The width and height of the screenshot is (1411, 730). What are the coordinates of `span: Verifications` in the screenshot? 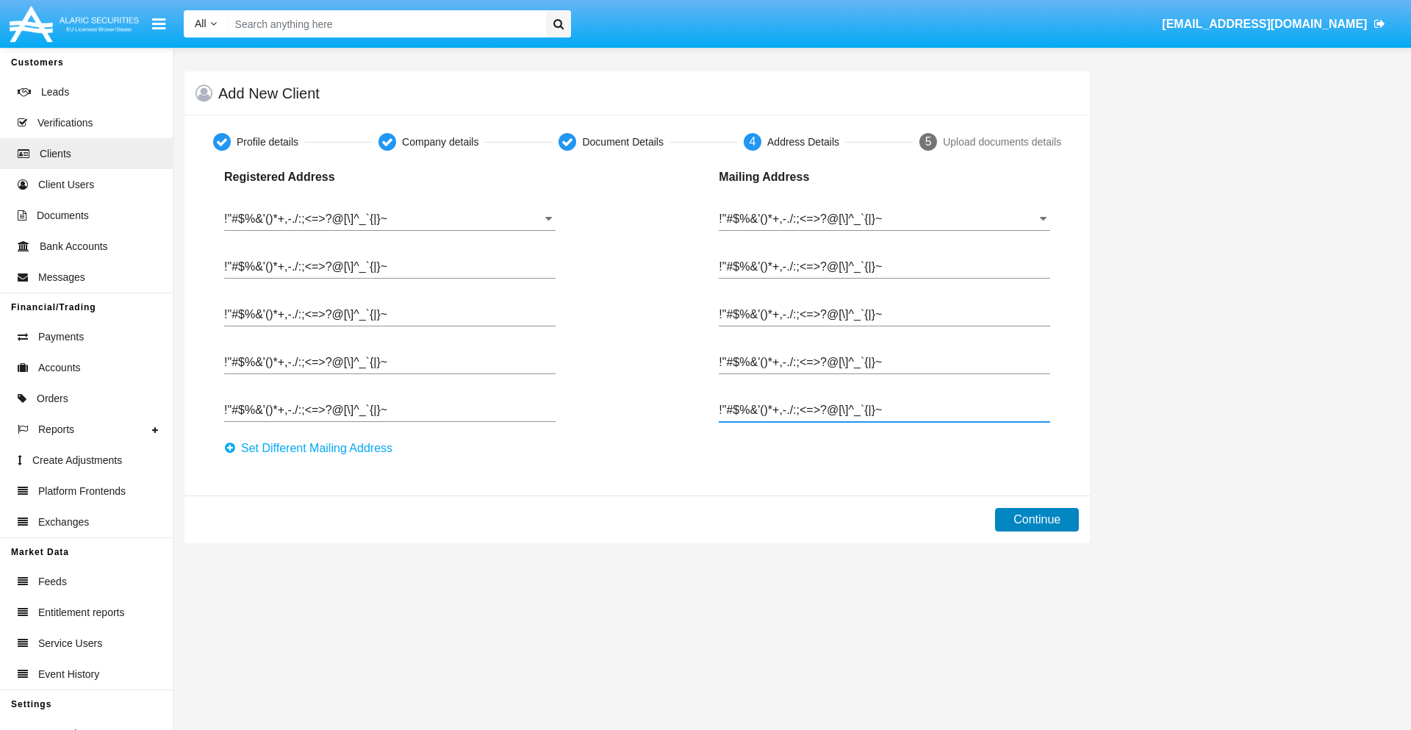 It's located at (65, 123).